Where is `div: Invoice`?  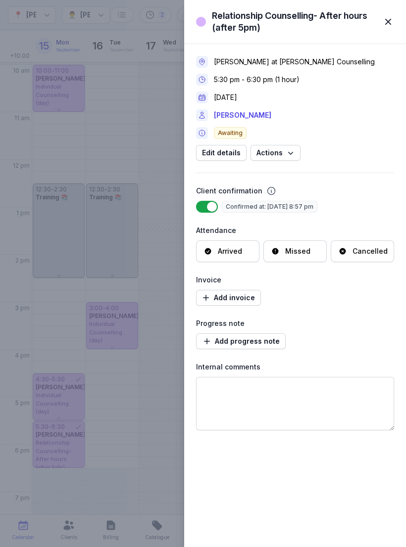 div: Invoice is located at coordinates (295, 280).